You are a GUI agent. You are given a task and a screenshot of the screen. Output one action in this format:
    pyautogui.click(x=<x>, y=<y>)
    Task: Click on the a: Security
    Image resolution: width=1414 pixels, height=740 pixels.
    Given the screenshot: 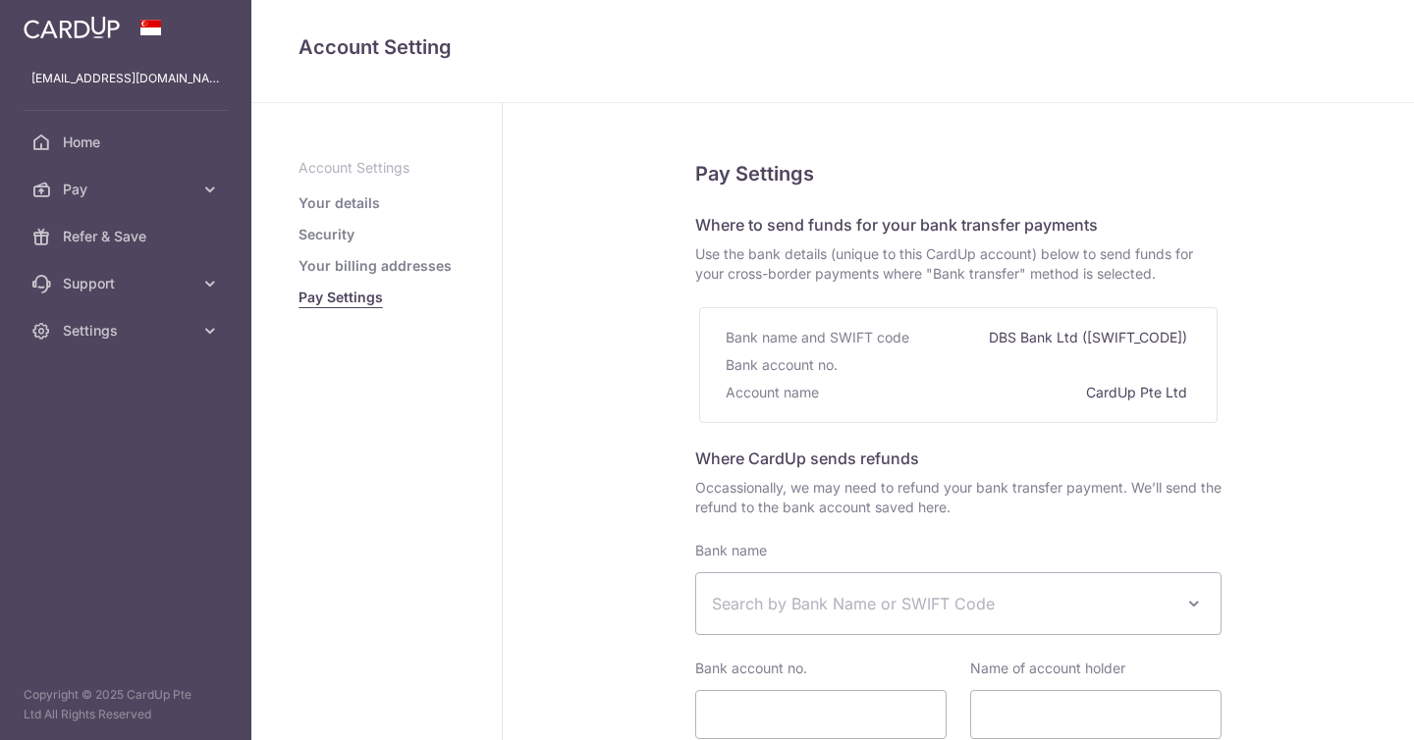 What is the action you would take?
    pyautogui.click(x=326, y=235)
    